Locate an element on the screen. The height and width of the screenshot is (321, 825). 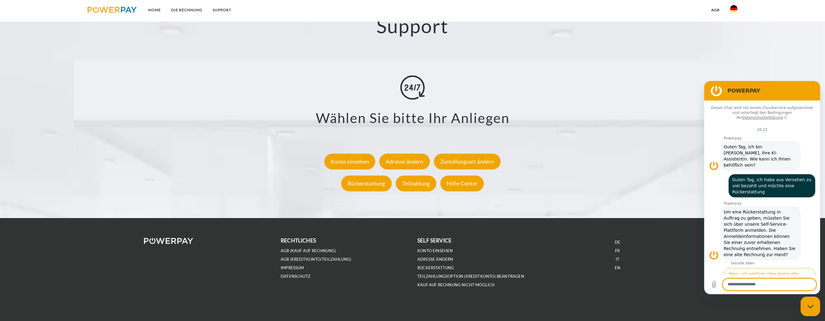
div: Hilfe-Center is located at coordinates (462, 184).